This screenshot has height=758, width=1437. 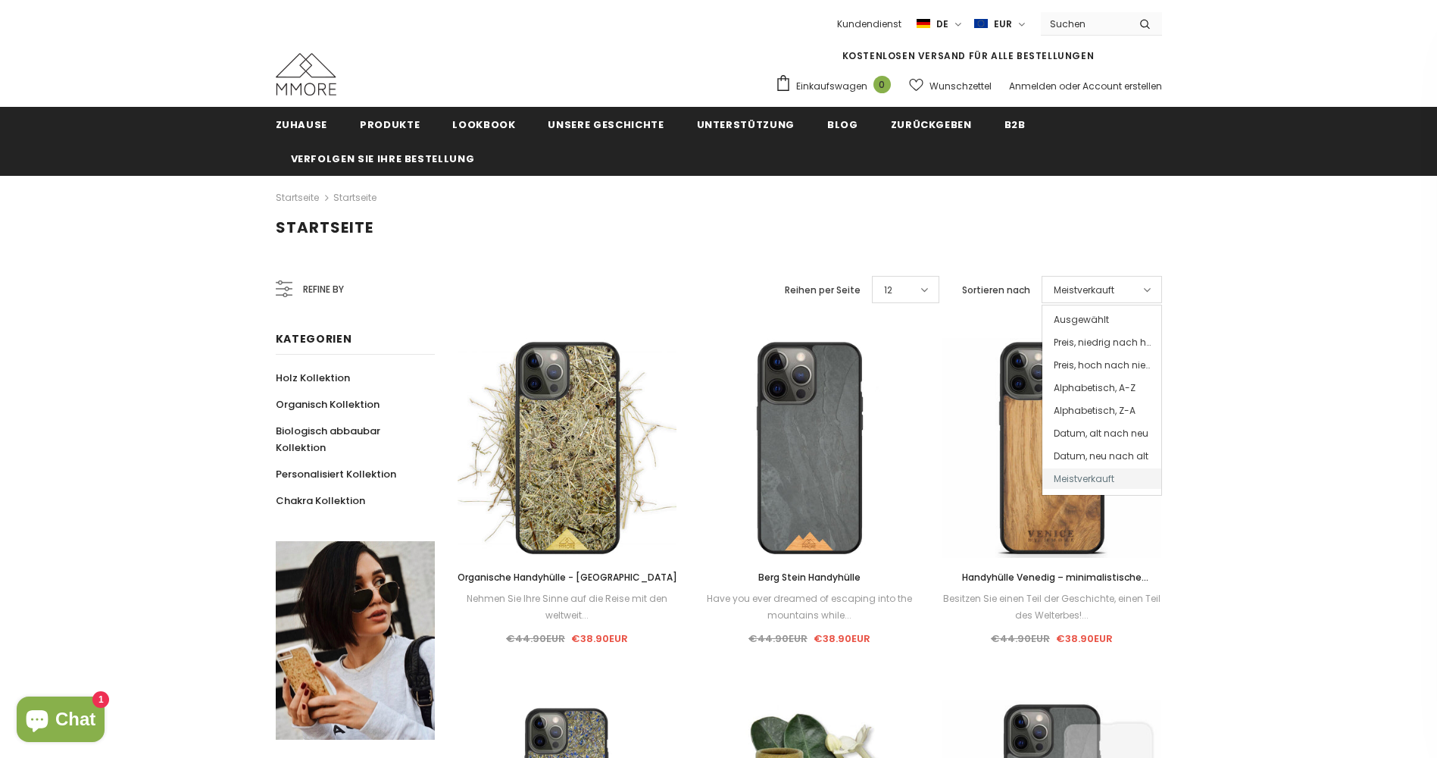 I want to click on span: Handyhülle Venedig – minimalistische Beschriftung, so click(x=1056, y=585).